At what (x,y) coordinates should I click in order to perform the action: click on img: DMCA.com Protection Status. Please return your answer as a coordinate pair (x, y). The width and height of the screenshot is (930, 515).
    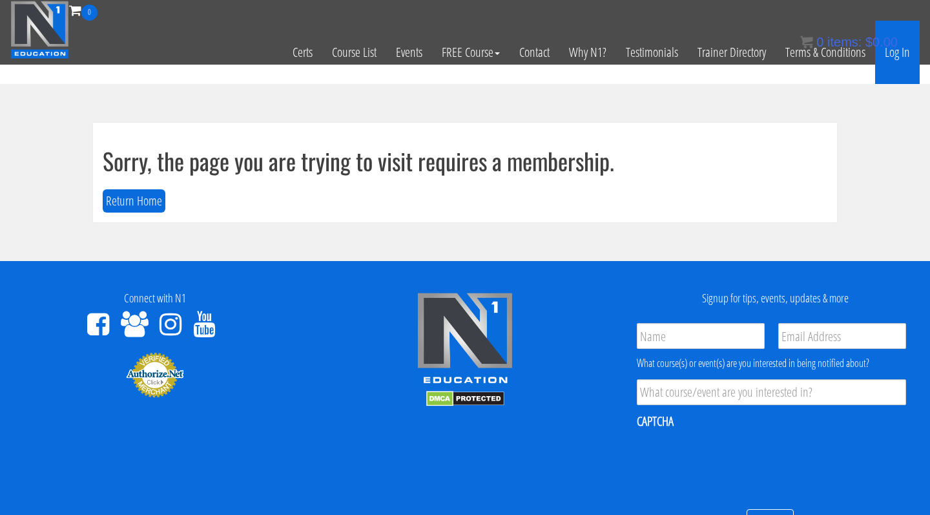
    Looking at the image, I should click on (465, 399).